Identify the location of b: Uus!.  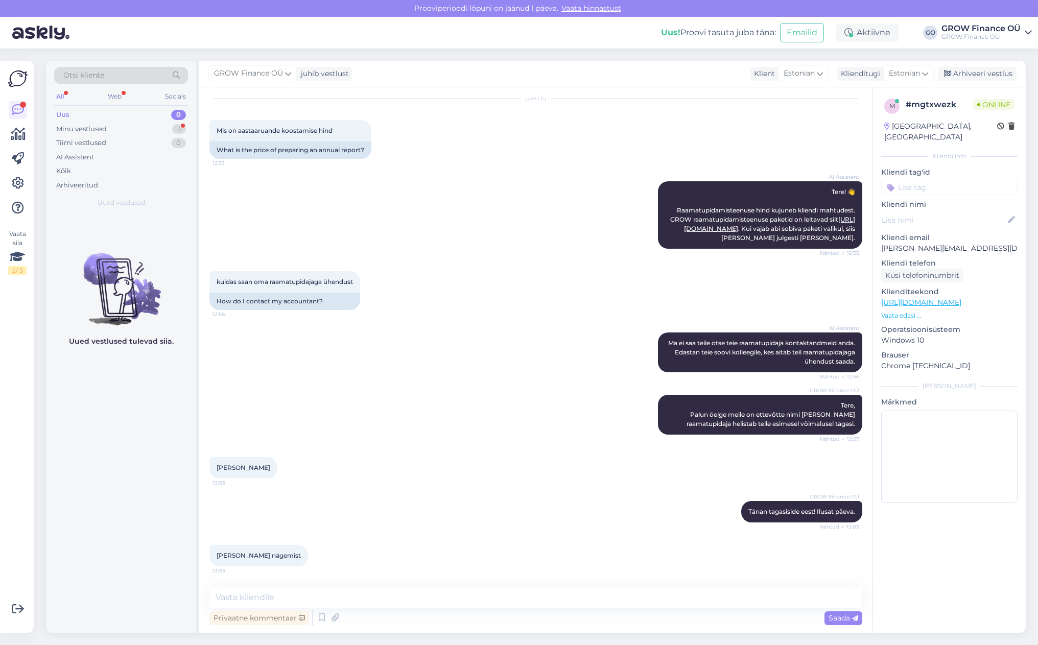
(671, 32).